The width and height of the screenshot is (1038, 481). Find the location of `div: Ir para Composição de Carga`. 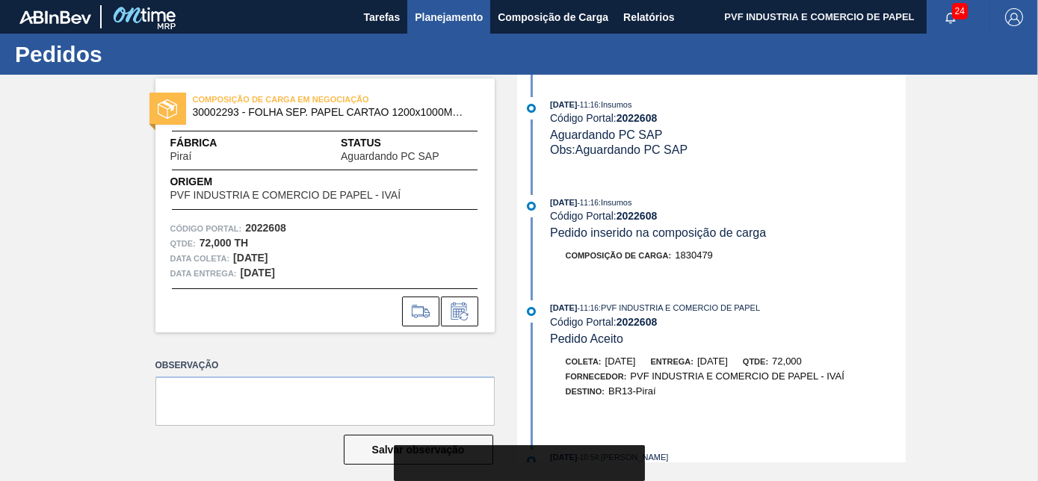

div: Ir para Composição de Carga is located at coordinates (421, 312).